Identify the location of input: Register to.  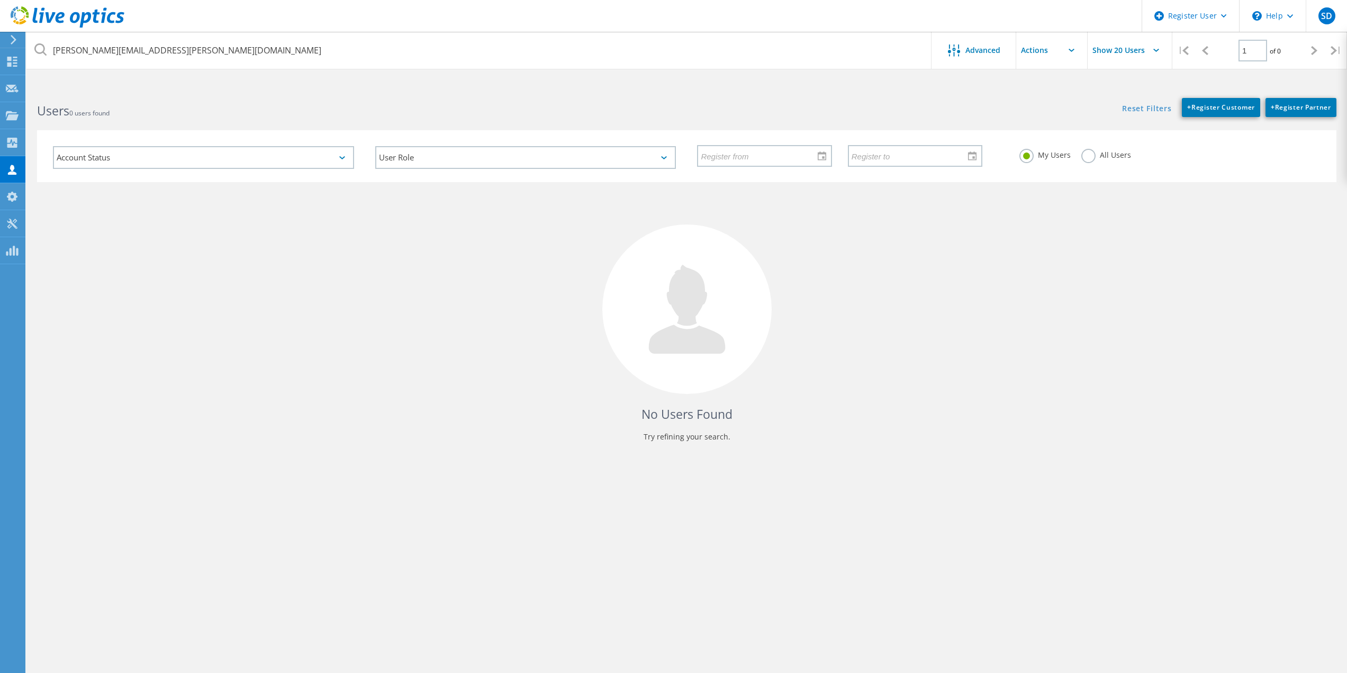
(912, 156).